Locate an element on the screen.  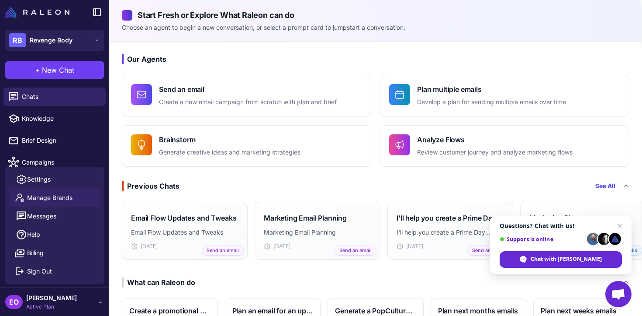
span: Settings is located at coordinates (39, 179).